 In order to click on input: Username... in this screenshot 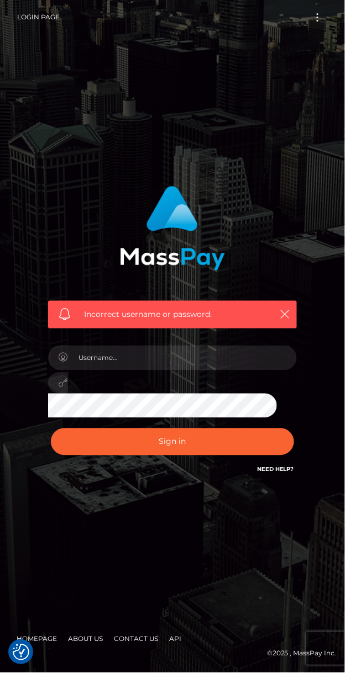, I will do `click(182, 358)`.